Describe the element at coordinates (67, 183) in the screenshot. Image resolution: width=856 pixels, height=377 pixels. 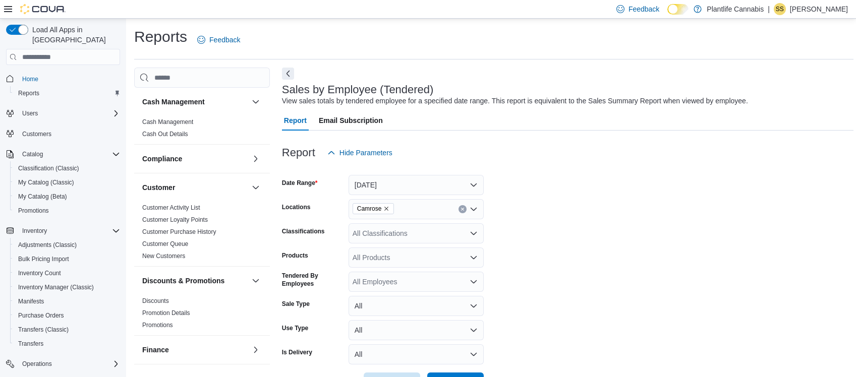
I see `button: My Catalog (Classic)` at that location.